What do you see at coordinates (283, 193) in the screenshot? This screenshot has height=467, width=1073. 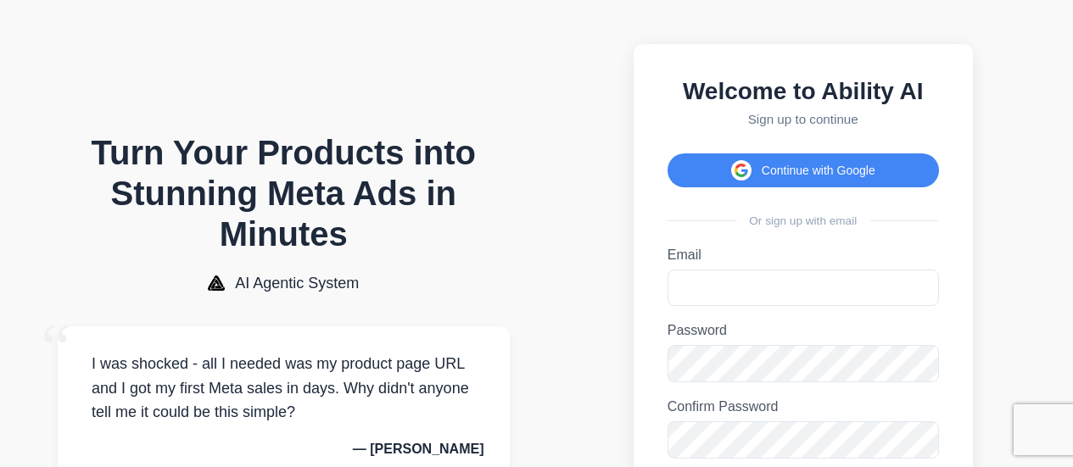 I see `h1: Turn Your Products into Stunning Meta Ads in Minutes` at bounding box center [283, 193].